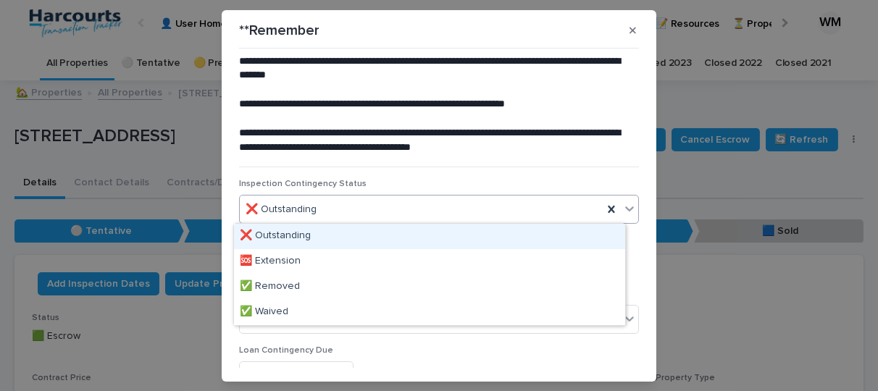 This screenshot has width=878, height=391. What do you see at coordinates (281, 209) in the screenshot?
I see `span: ❌ Outstanding` at bounding box center [281, 209].